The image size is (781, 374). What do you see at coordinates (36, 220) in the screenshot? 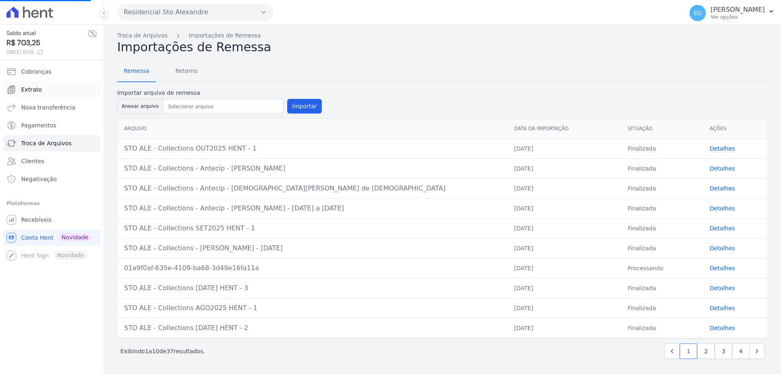
I see `span: Recebíveis` at bounding box center [36, 220].